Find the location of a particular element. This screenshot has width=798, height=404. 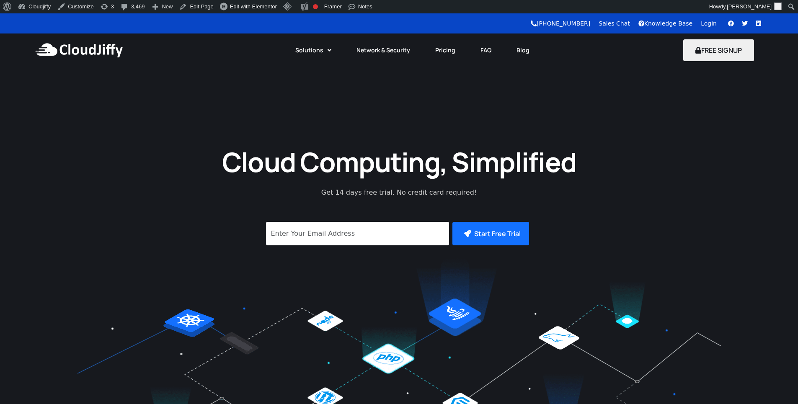

button: Start Free Trial is located at coordinates (491, 234).